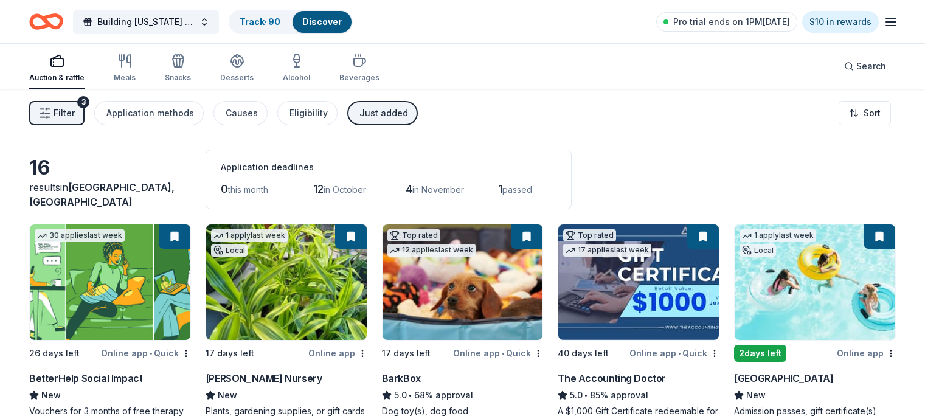 The image size is (925, 416). Describe the element at coordinates (318, 188) in the screenshot. I see `span: 12` at that location.